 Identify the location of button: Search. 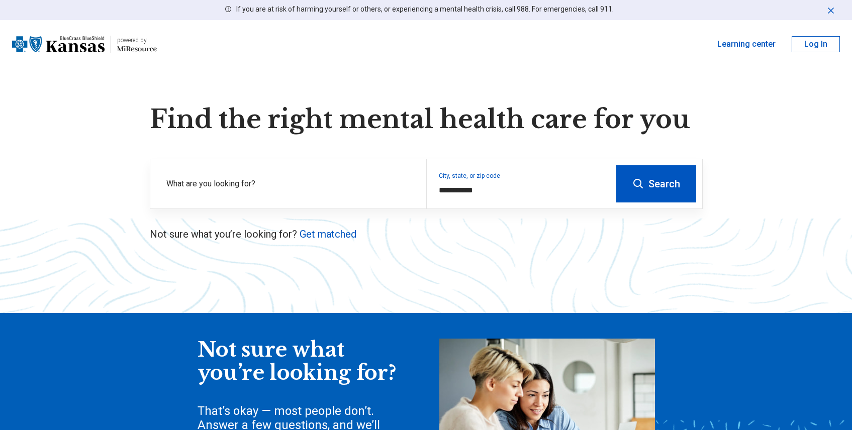
(656, 184).